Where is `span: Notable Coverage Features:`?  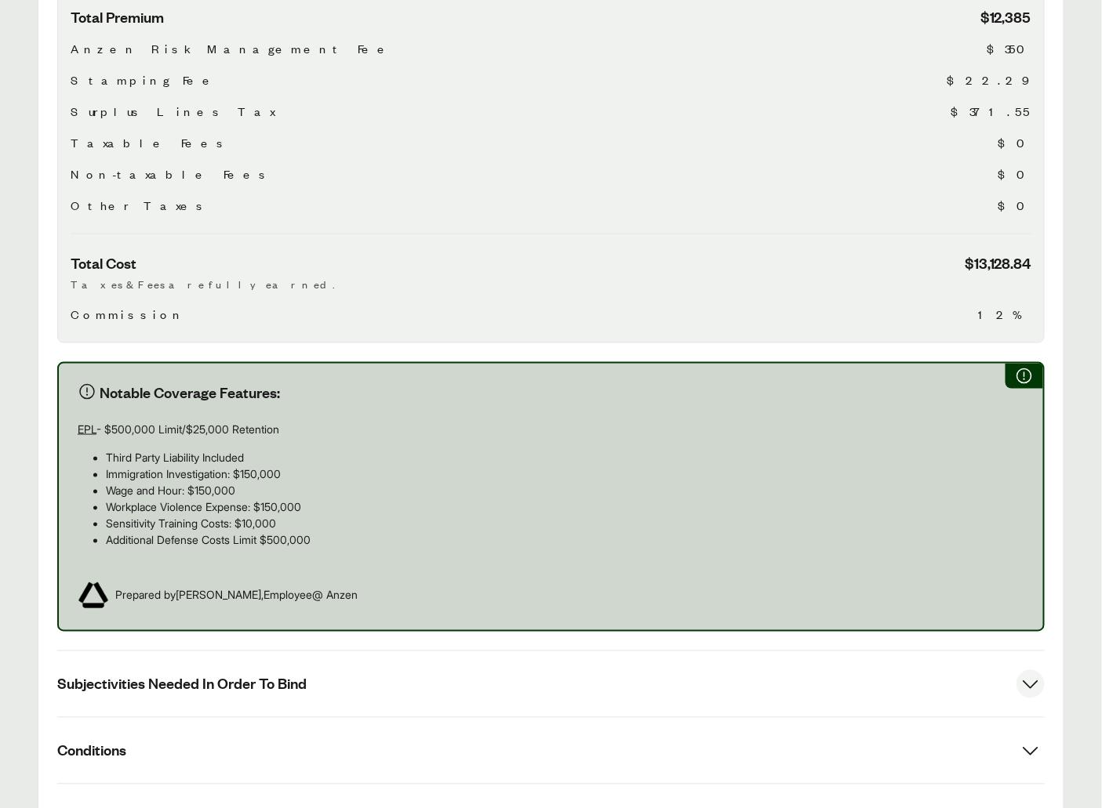
span: Notable Coverage Features: is located at coordinates (190, 392).